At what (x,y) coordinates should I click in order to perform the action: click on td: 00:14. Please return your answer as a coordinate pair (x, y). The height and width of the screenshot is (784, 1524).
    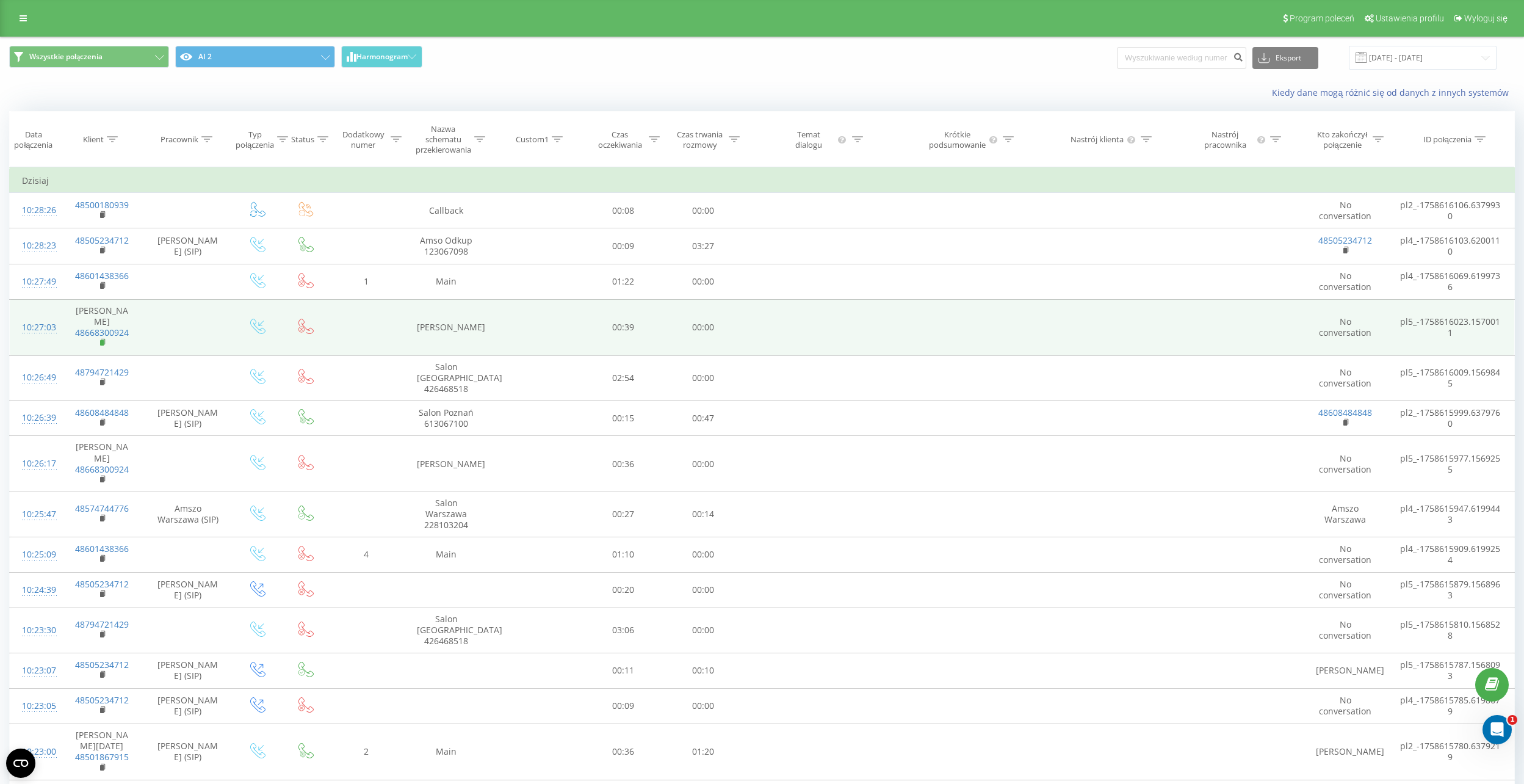
    Looking at the image, I should click on (702, 515).